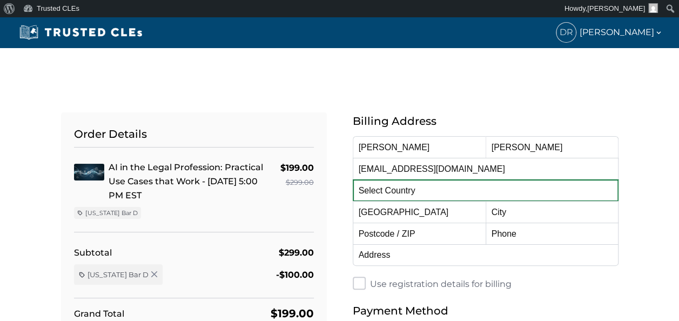  Describe the element at coordinates (297, 167) in the screenshot. I see `div: $199.00` at that location.